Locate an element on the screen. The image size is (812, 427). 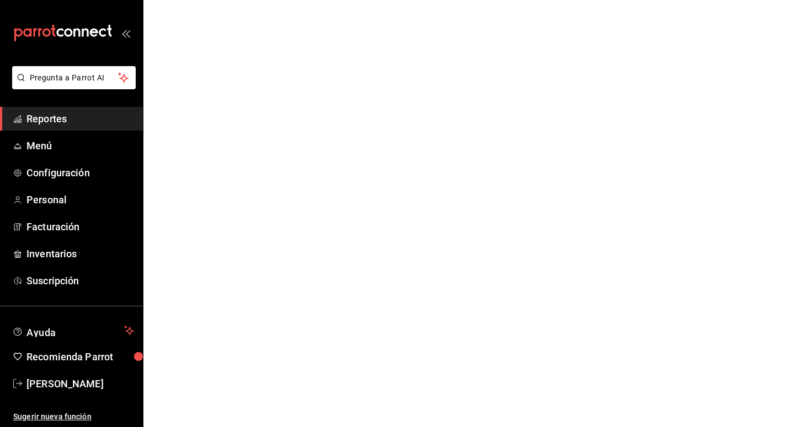
span: Facturación is located at coordinates (80, 227).